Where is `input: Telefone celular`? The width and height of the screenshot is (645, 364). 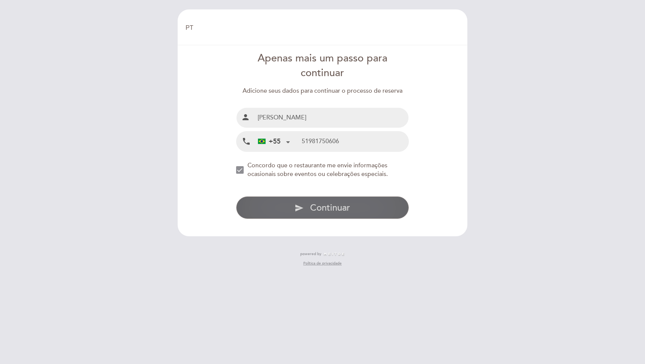
input: Telefone celular is located at coordinates (355, 141).